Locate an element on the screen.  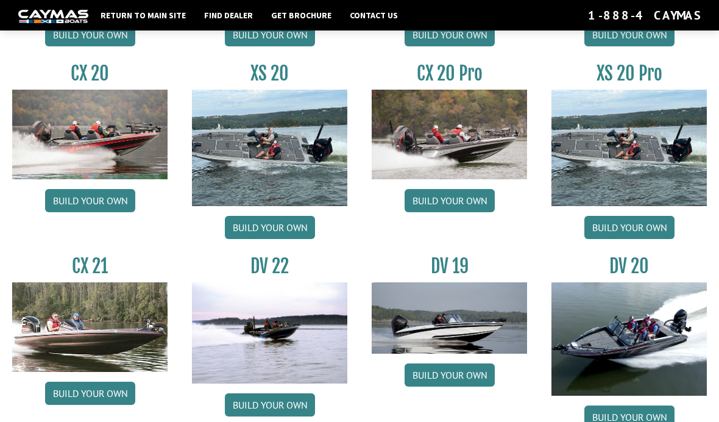
img: CX21_thumb.jpg is located at coordinates (90, 327).